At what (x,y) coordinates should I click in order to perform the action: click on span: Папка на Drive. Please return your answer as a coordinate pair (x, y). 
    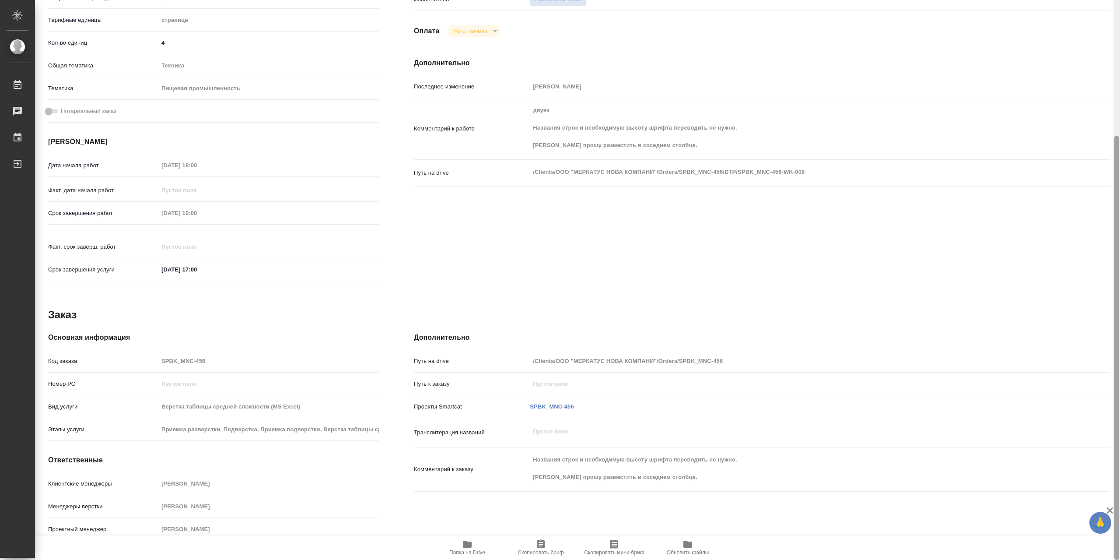
    Looking at the image, I should click on (467, 552).